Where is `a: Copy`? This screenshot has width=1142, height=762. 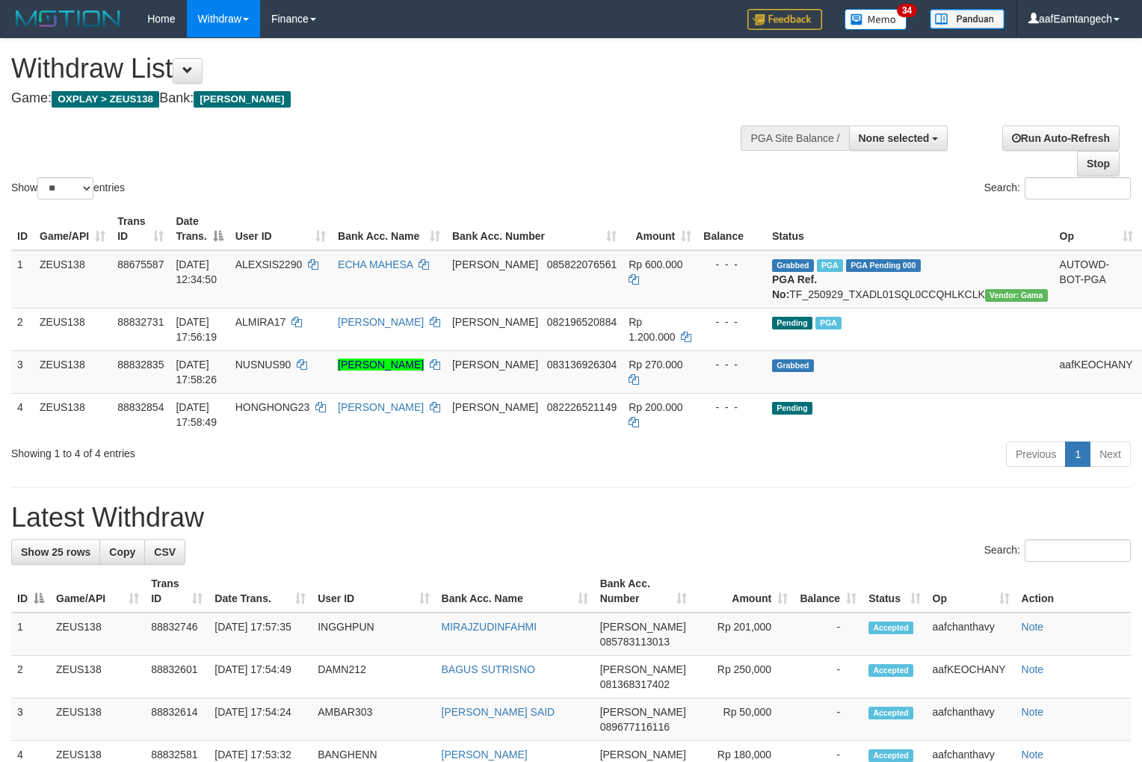 a: Copy is located at coordinates (122, 552).